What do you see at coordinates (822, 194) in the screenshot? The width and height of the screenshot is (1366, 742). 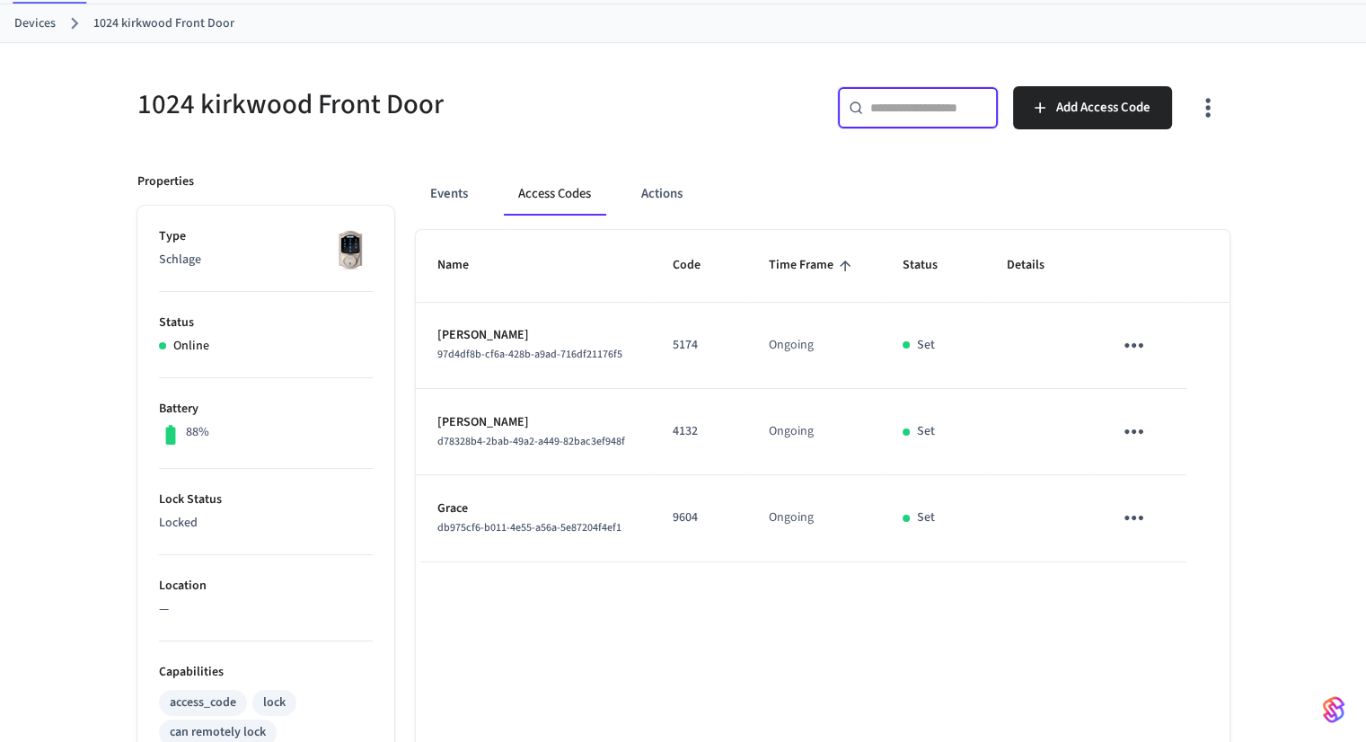 I see `div: ant example` at bounding box center [822, 194].